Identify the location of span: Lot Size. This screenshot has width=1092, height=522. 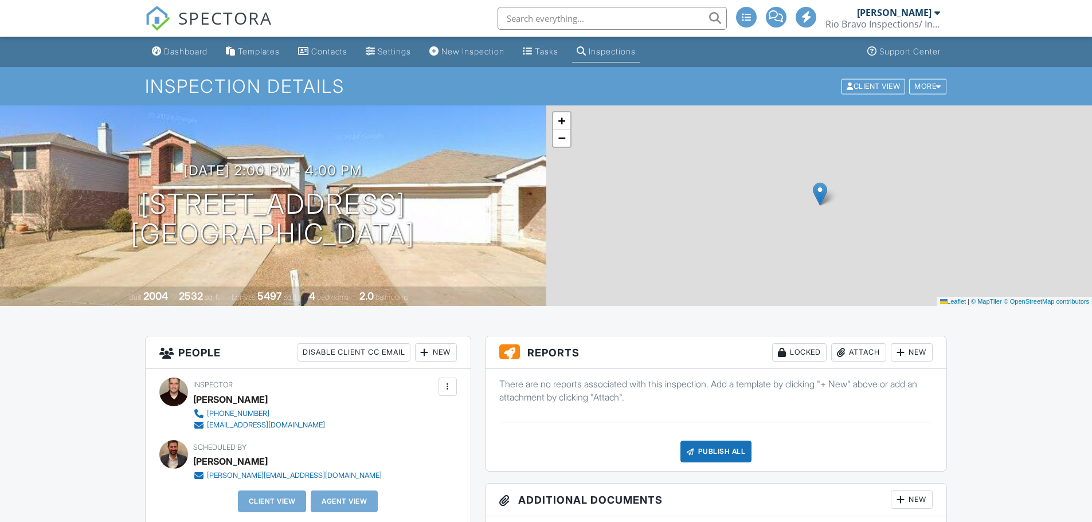
(244, 297).